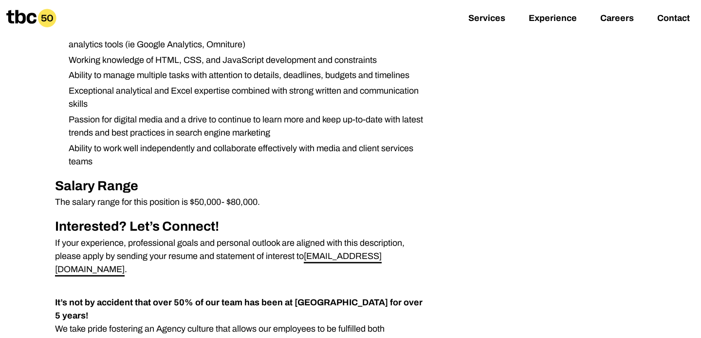 This screenshot has height=338, width=701. What do you see at coordinates (245, 155) in the screenshot?
I see `li: Ability to work well independently and collaborate effectively with media and client services teams` at bounding box center [245, 155].